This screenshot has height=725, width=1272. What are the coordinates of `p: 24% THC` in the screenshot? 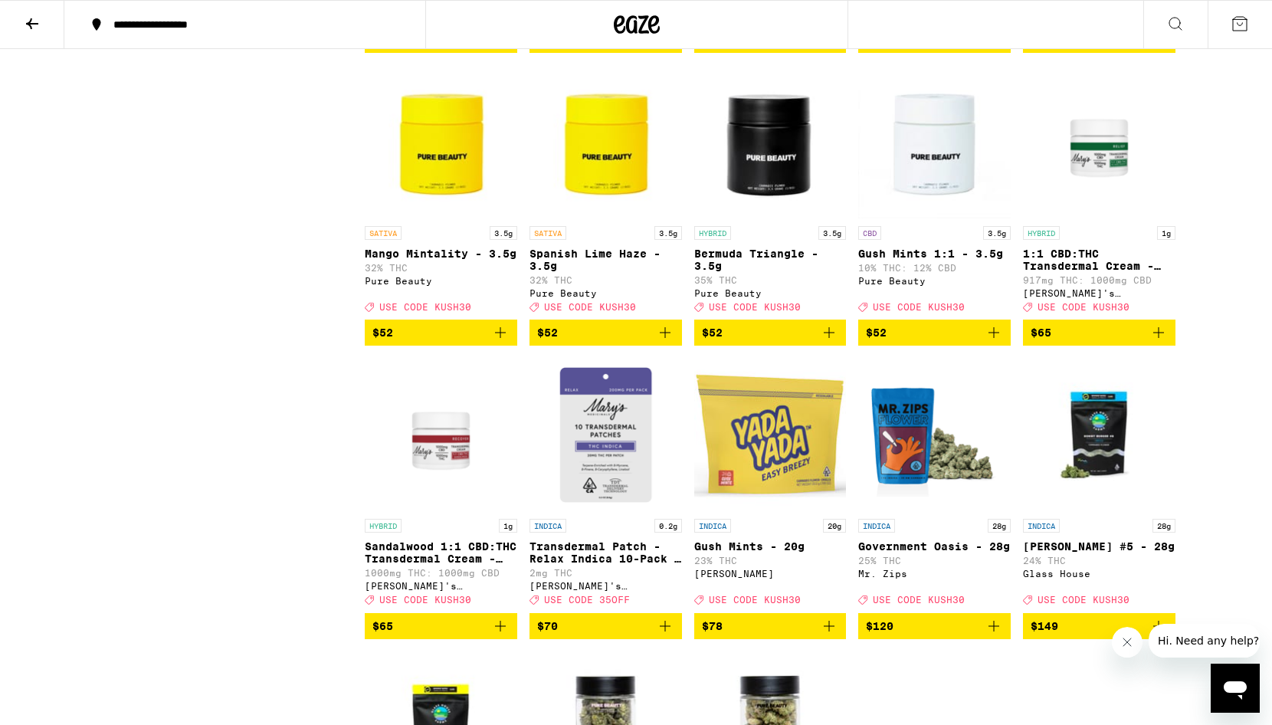 It's located at (1099, 560).